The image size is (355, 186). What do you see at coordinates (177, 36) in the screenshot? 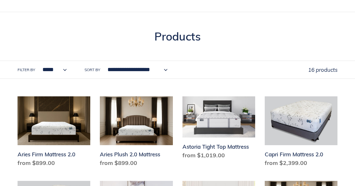
I see `span: Products` at bounding box center [177, 36].